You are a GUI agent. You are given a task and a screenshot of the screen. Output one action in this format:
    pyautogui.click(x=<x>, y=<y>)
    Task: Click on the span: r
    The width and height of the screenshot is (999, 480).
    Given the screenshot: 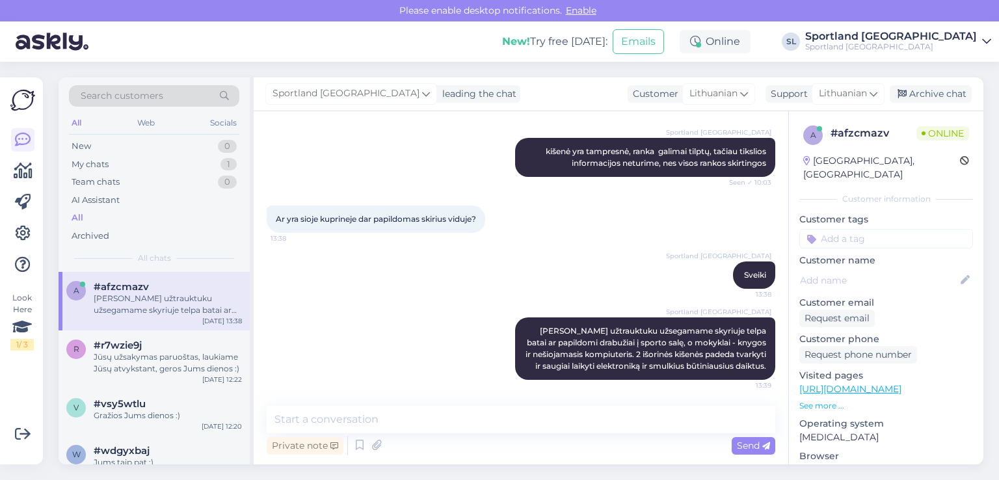 What is the action you would take?
    pyautogui.click(x=76, y=348)
    